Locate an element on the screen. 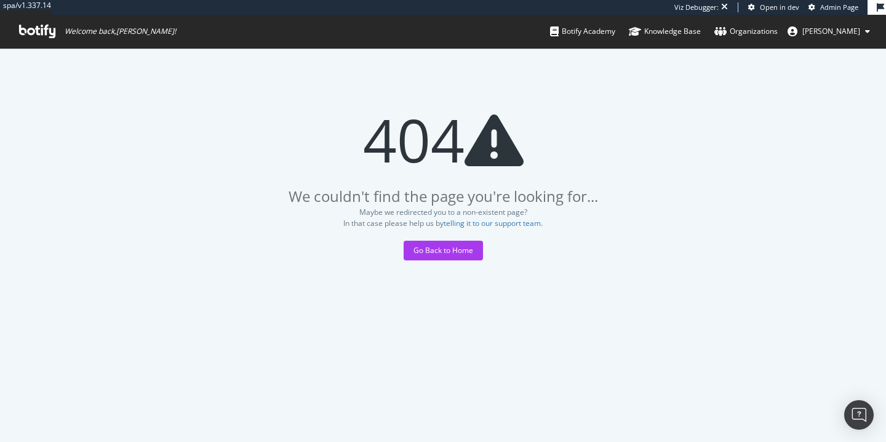  a: Organizations is located at coordinates (746, 31).